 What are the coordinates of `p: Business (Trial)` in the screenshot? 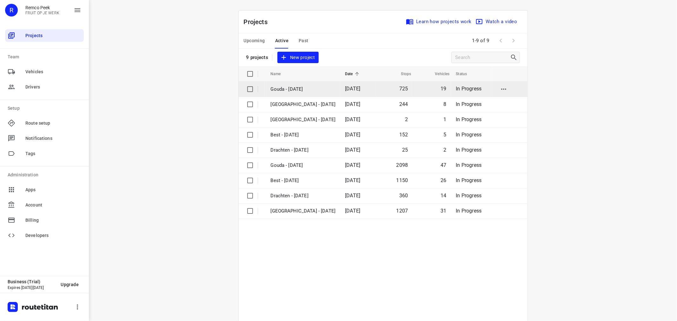 It's located at (31, 282).